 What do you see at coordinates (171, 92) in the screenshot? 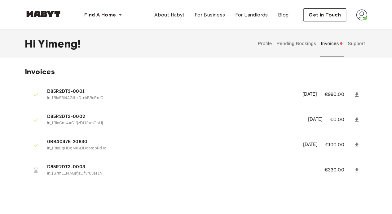
I see `span: D85R2DT3-0001` at bounding box center [171, 92].